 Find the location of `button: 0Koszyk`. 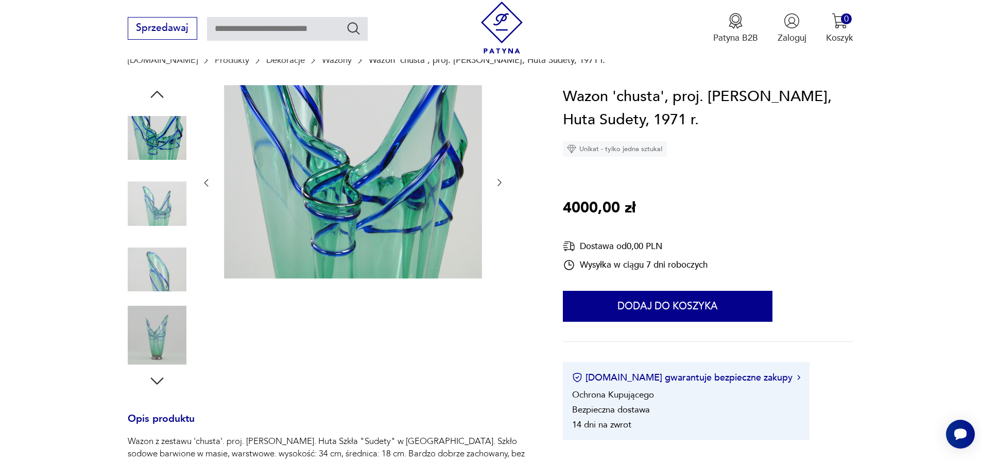

button: 0Koszyk is located at coordinates (840, 28).